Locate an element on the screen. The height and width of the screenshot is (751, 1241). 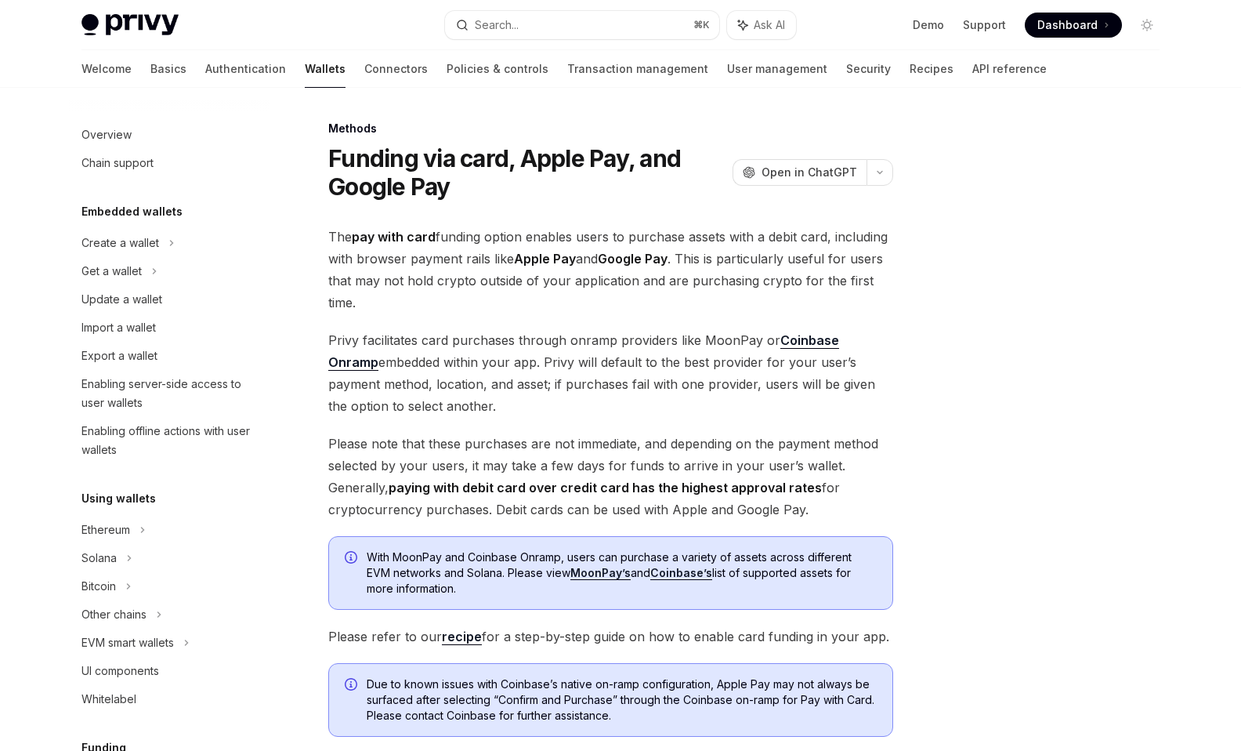
img: light logo is located at coordinates (130, 25).